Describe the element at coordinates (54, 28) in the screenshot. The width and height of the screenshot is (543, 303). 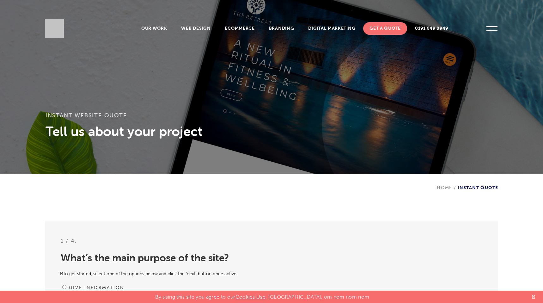
I see `img: Sleeky Web Design Newcastle` at that location.